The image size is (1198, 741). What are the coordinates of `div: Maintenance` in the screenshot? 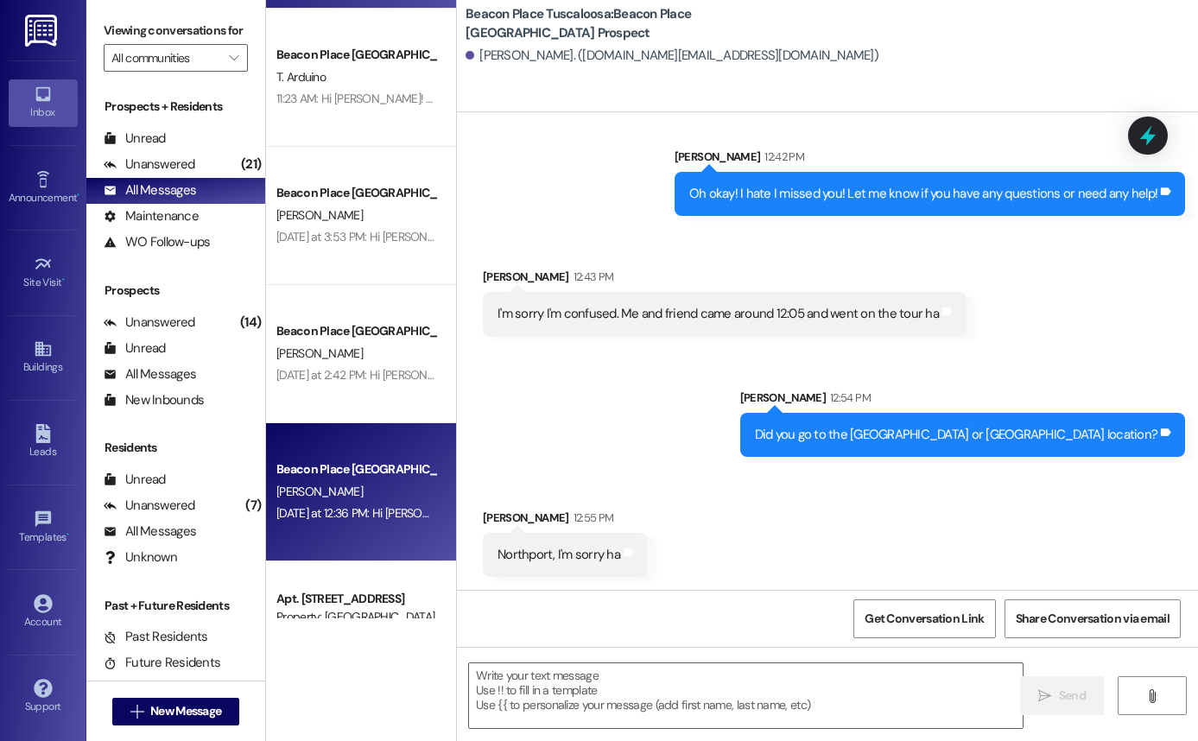 It's located at (151, 216).